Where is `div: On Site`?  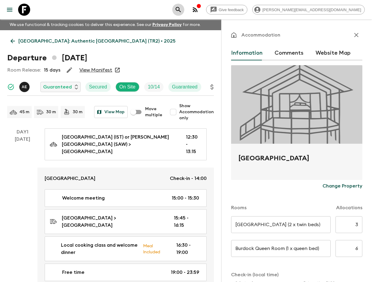
div: On Site is located at coordinates (127, 87).